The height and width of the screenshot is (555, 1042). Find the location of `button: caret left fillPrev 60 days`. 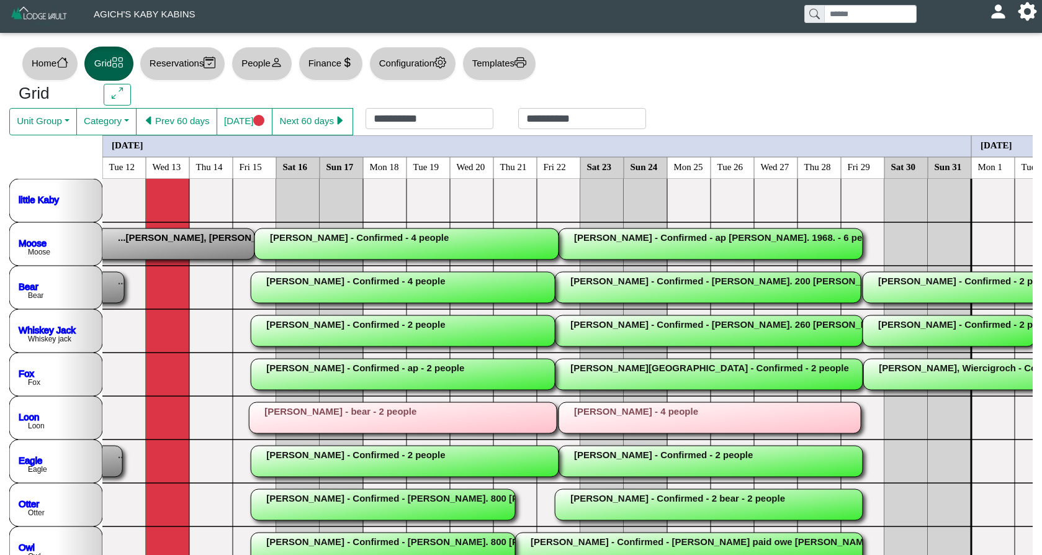

button: caret left fillPrev 60 days is located at coordinates (176, 122).